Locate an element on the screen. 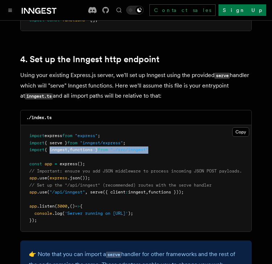  span: functions } is located at coordinates (84, 150).